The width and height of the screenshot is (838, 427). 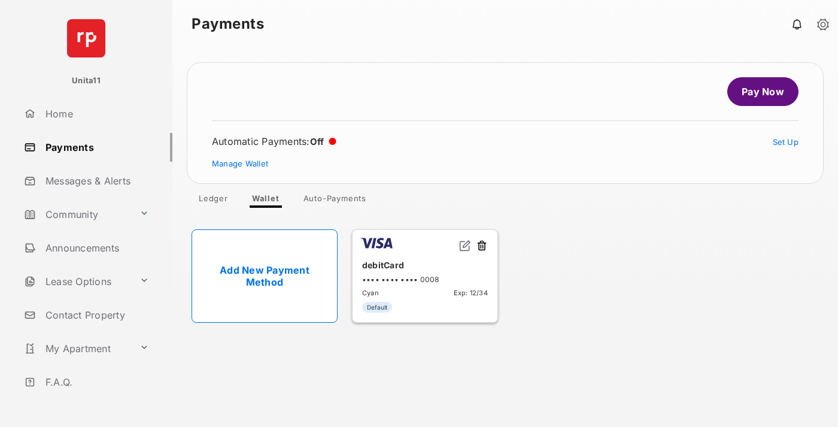 What do you see at coordinates (77, 214) in the screenshot?
I see `a: Community` at bounding box center [77, 214].